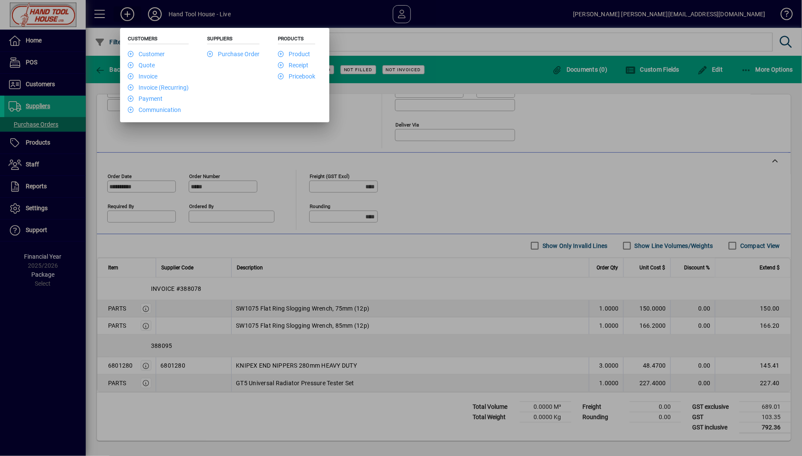 Image resolution: width=802 pixels, height=456 pixels. What do you see at coordinates (141, 65) in the screenshot?
I see `a: Quote` at bounding box center [141, 65].